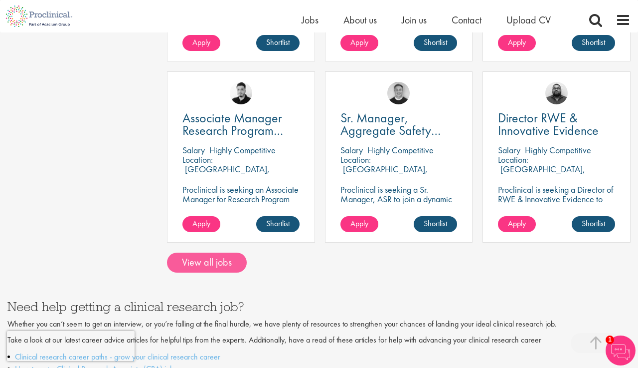 The height and width of the screenshot is (368, 638). I want to click on a: Contact, so click(467, 20).